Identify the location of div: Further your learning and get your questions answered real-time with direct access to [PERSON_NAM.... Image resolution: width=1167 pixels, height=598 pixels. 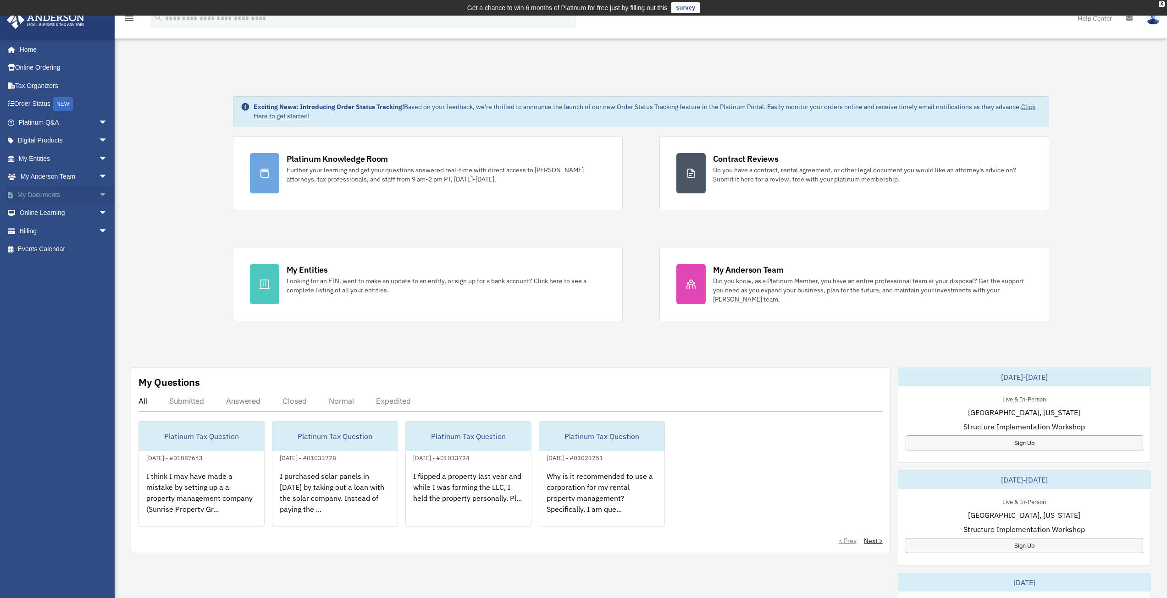
(446, 175).